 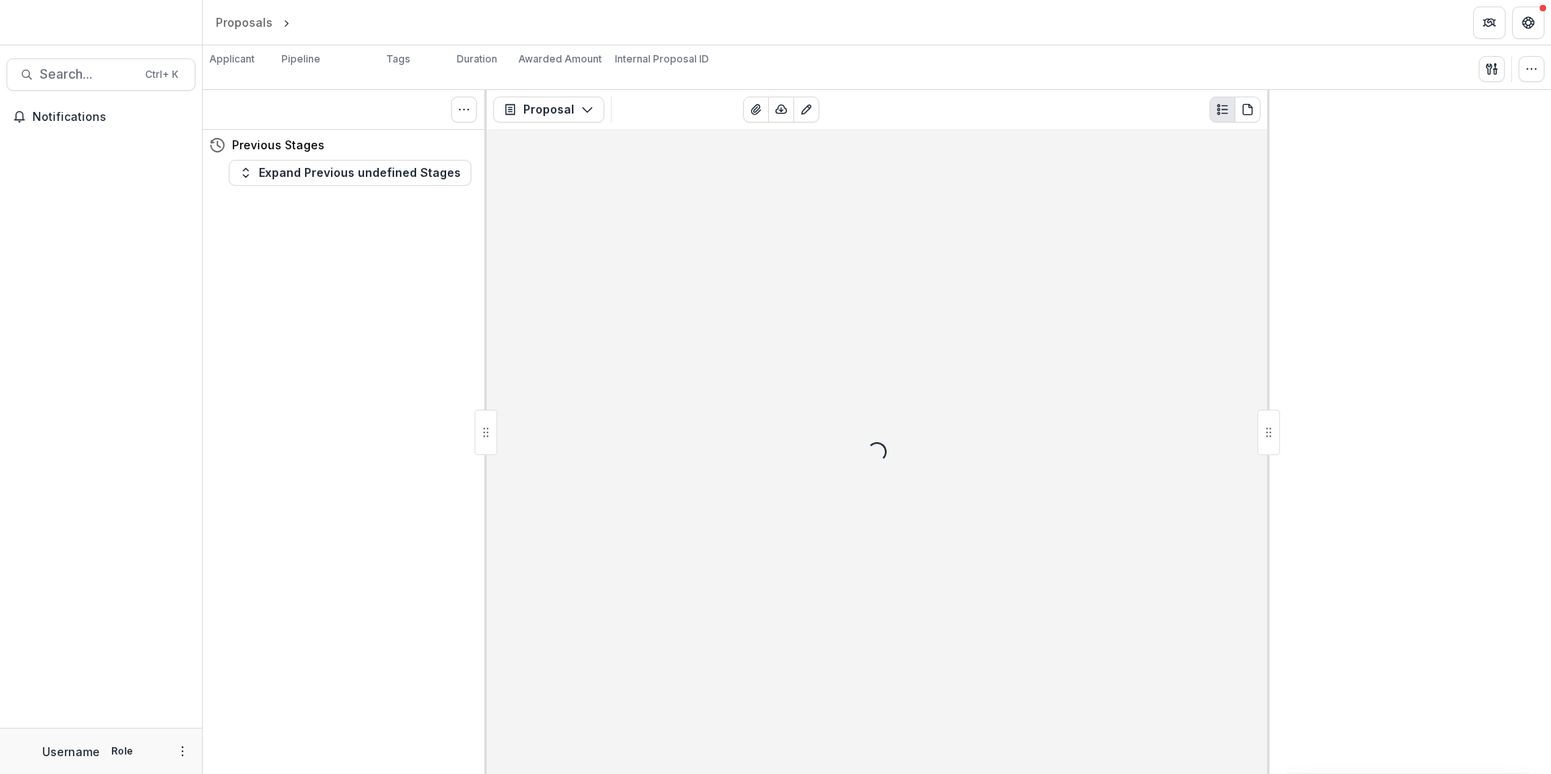 What do you see at coordinates (1247, 109) in the screenshot?
I see `button: PDF view` at bounding box center [1247, 109].